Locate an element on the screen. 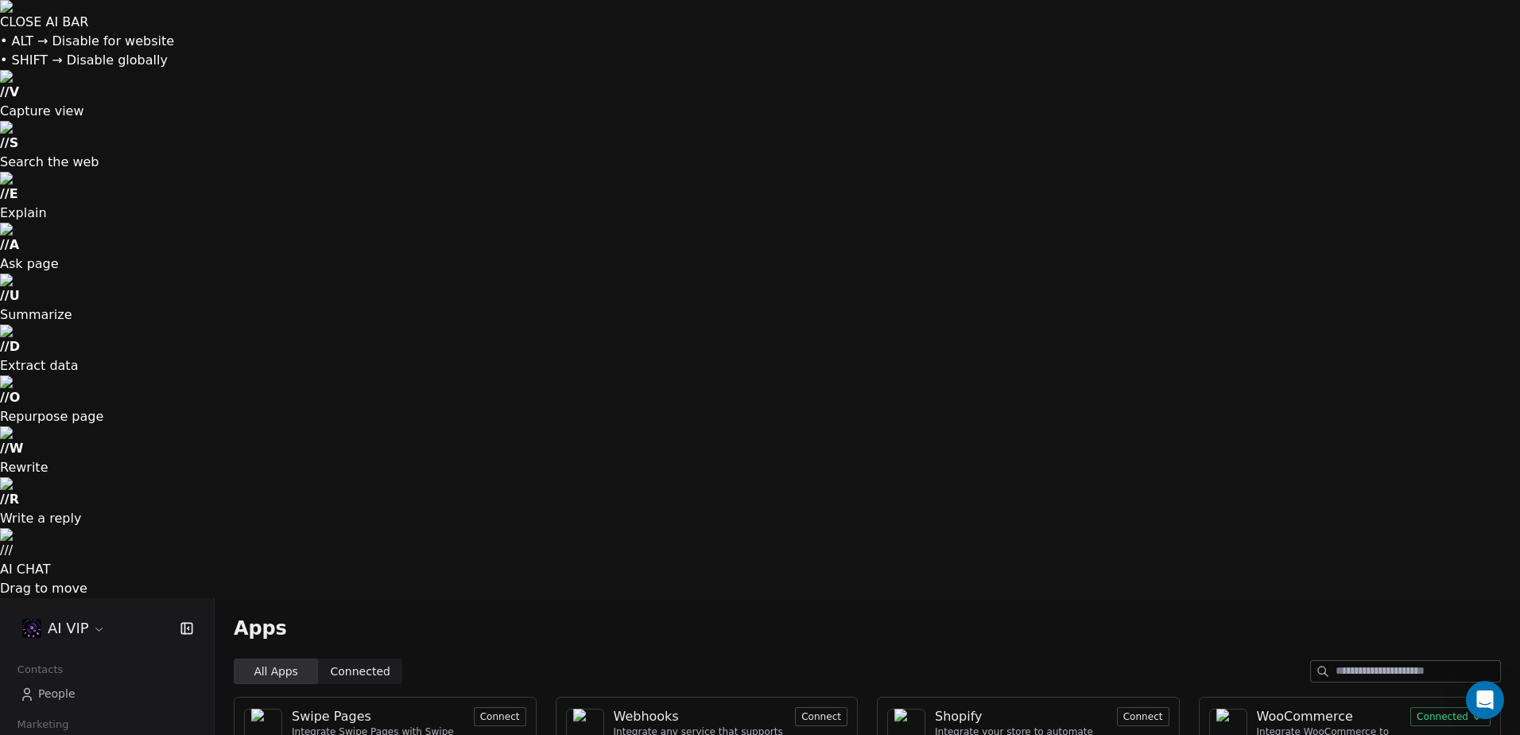 This screenshot has height=735, width=1520. span: Contacts is located at coordinates (40, 670).